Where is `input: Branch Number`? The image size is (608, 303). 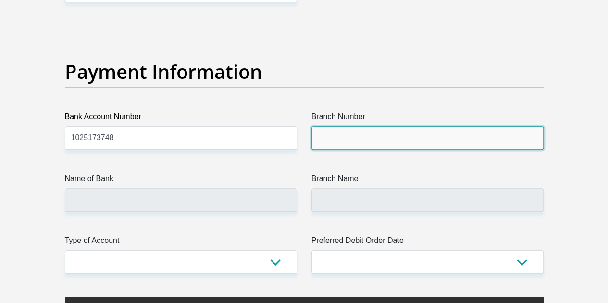
input: Branch Number is located at coordinates (427, 138).